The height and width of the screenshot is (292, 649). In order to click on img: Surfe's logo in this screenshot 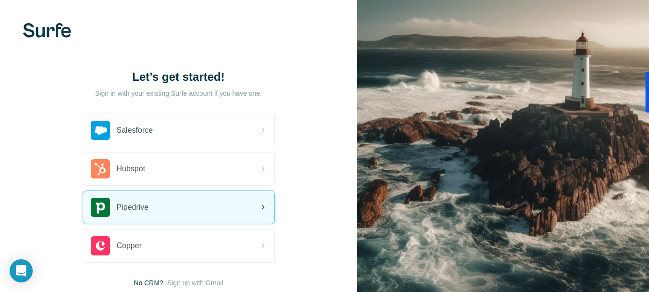, I will do `click(47, 30)`.